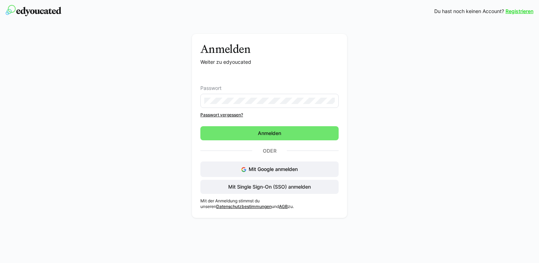 Image resolution: width=539 pixels, height=263 pixels. I want to click on p: Weiter zu edyoucated, so click(269, 62).